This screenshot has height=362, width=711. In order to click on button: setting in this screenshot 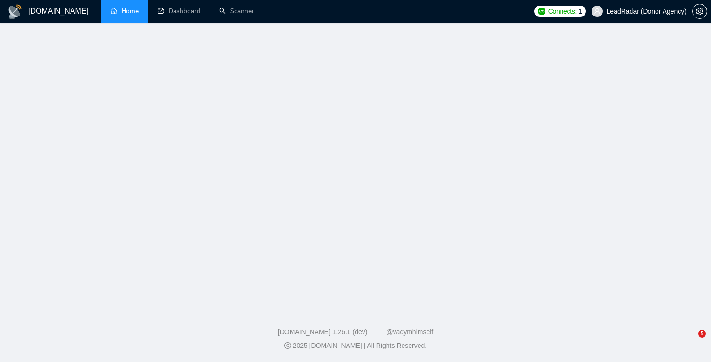, I will do `click(700, 11)`.